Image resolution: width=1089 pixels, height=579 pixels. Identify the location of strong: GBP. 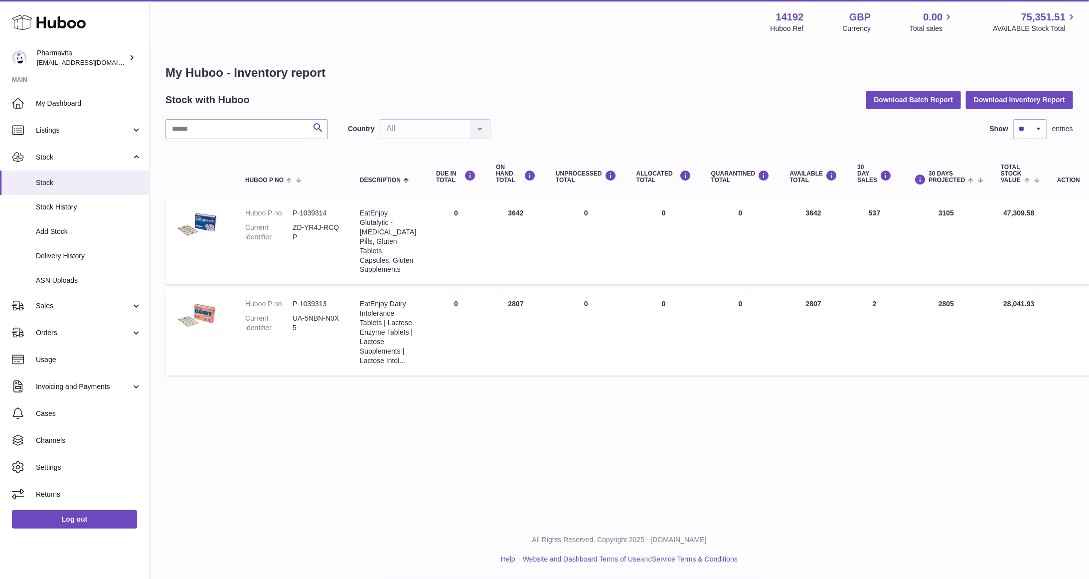
(860, 17).